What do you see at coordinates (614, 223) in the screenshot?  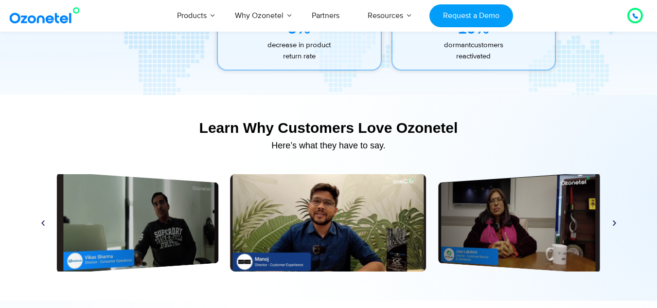 I see `div: Next slide` at bounding box center [614, 223].